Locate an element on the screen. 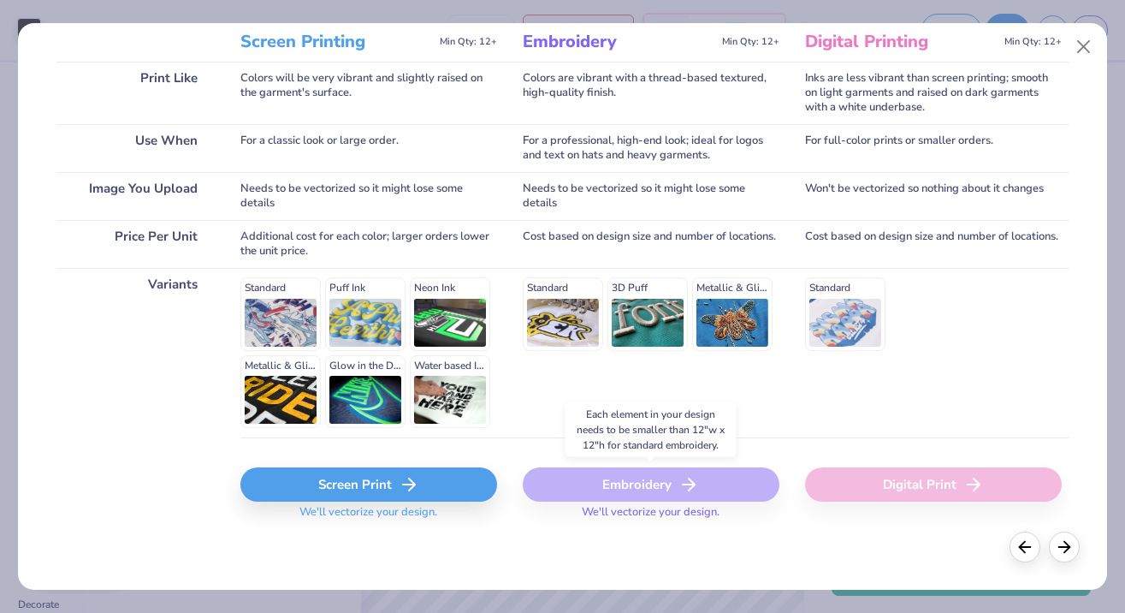 The width and height of the screenshot is (1125, 613). div: Inks are less vibrant than screen printing; smooth on light garments and raised on dark garments ... is located at coordinates (934, 92).